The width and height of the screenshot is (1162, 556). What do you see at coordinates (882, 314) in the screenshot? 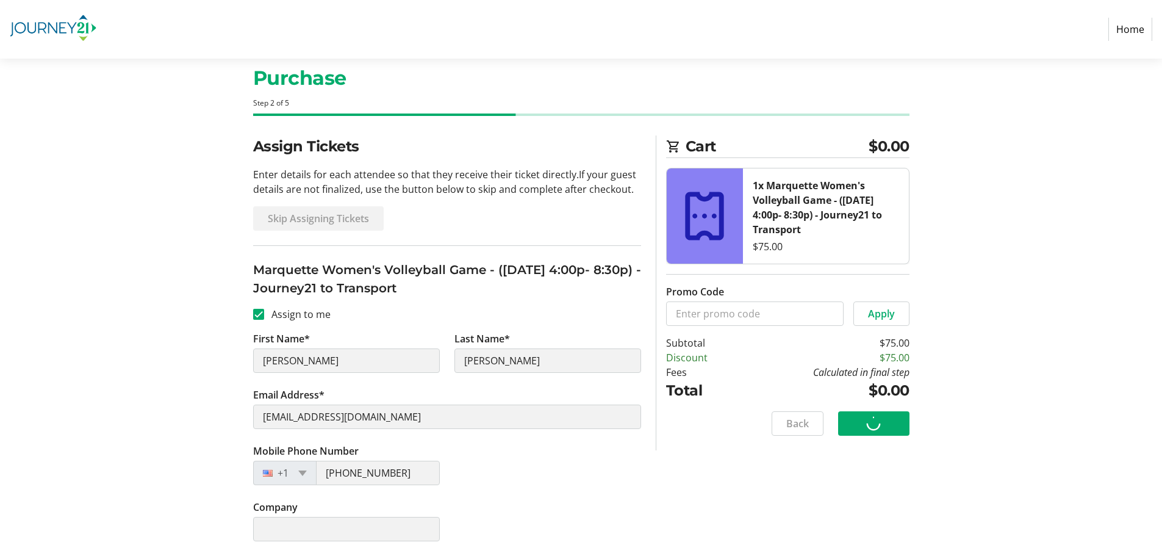
I see `button: Apply` at bounding box center [882, 314].